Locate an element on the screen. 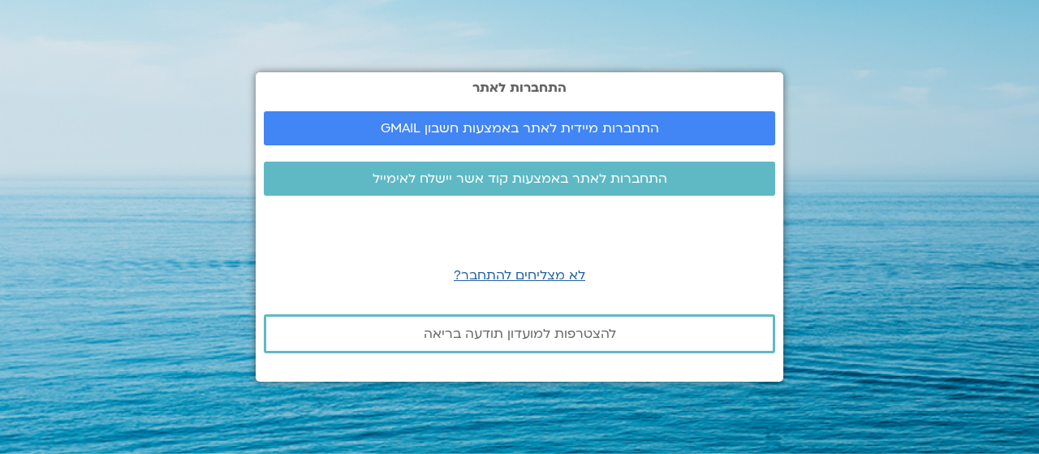  span: להצטרפות למועדון תודעה בריאה is located at coordinates (519, 334).